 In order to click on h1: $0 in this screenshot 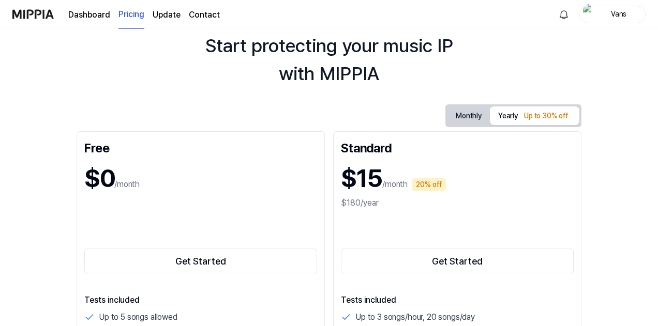, I will do `click(99, 178)`.